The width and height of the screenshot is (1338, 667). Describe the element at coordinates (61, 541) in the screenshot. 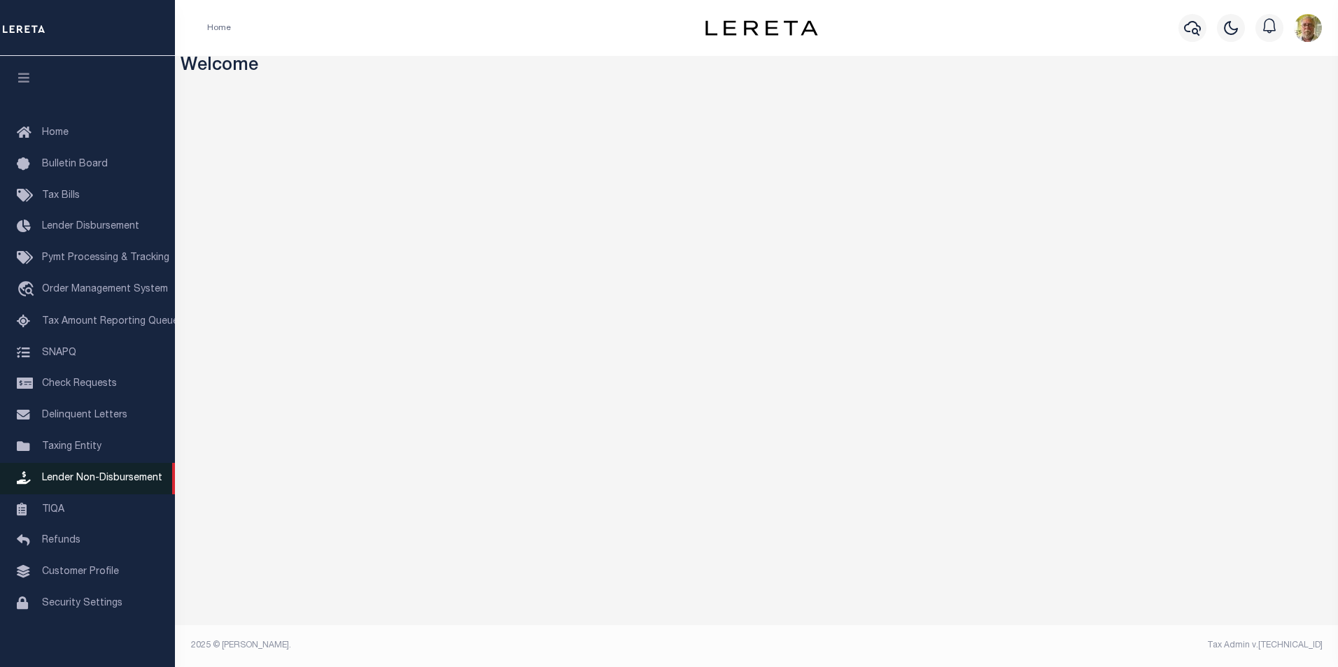

I see `span: Refunds` at that location.